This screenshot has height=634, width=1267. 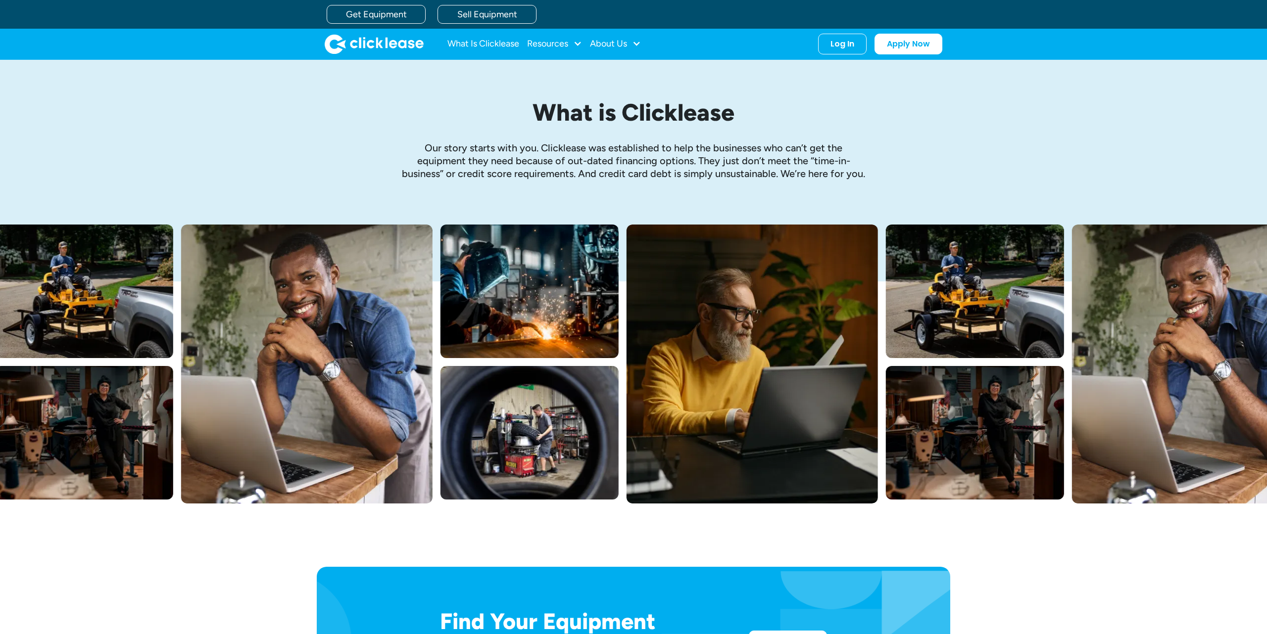 What do you see at coordinates (752, 364) in the screenshot?
I see `img: Bearded man in yellow sweter typing on his laptop while sitting at his desk` at bounding box center [752, 364].